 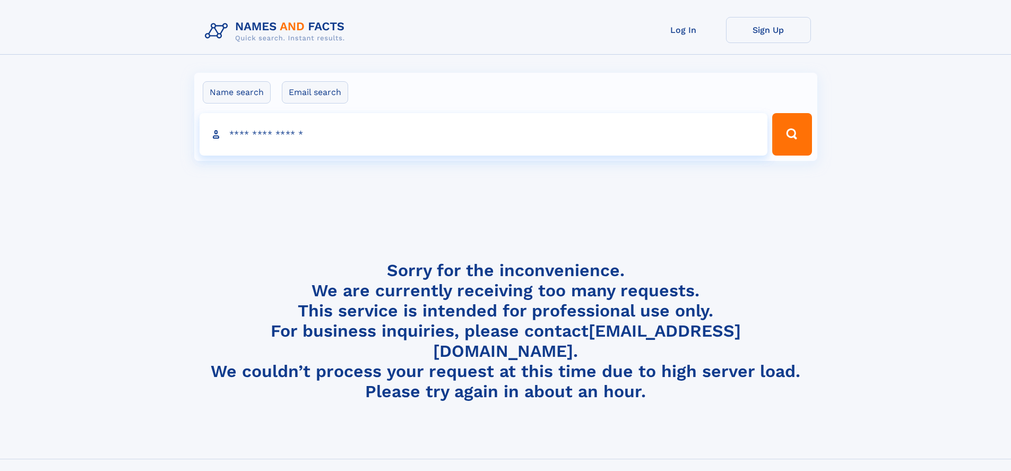 What do you see at coordinates (277, 31) in the screenshot?
I see `img: Logo Names and Facts` at bounding box center [277, 31].